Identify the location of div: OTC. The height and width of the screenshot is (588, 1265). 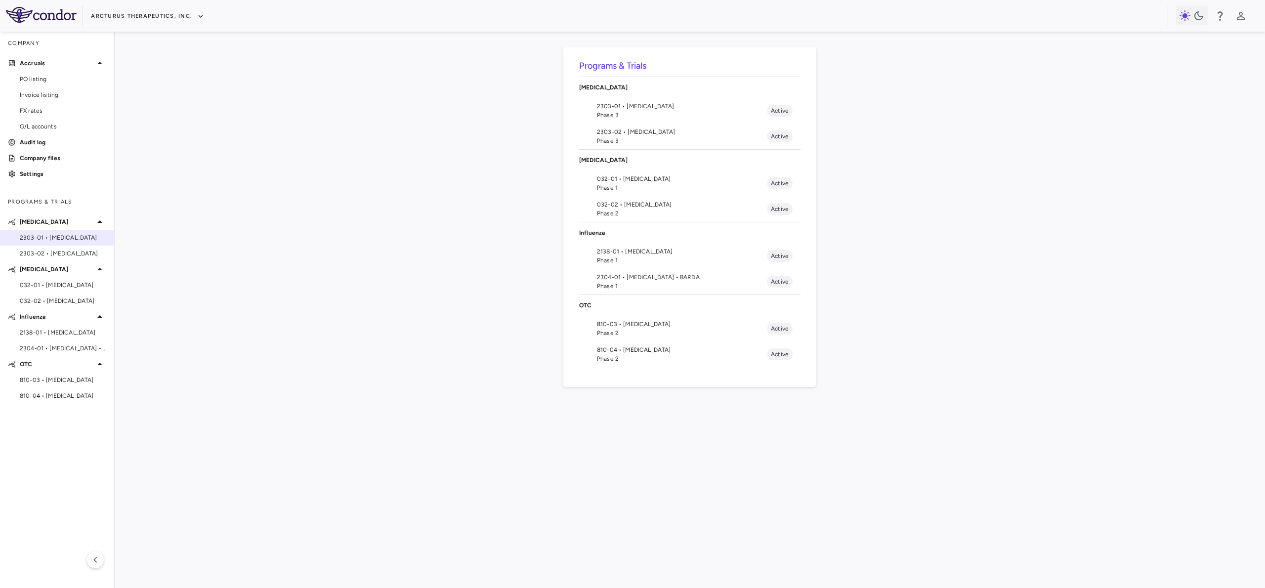
(690, 305).